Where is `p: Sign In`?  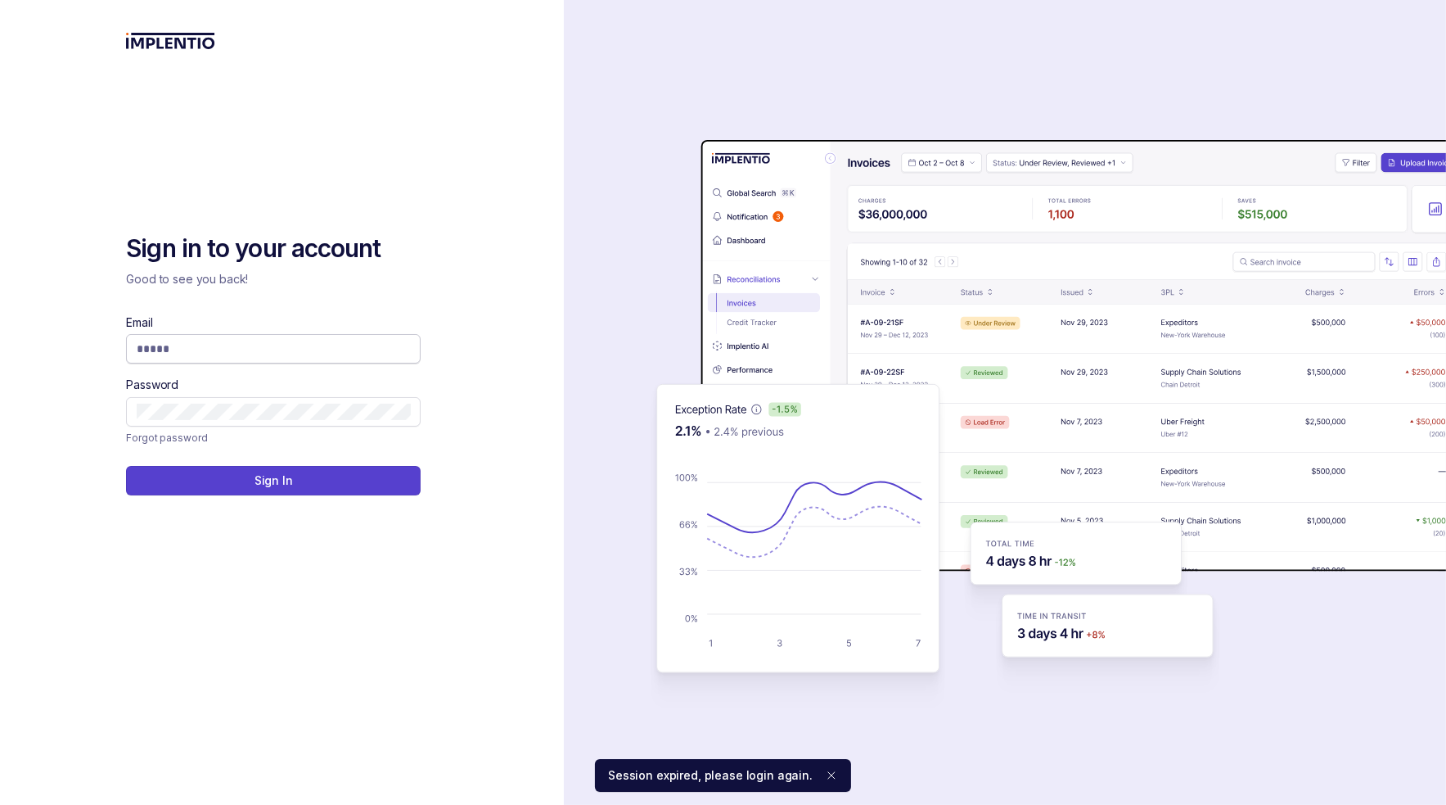 p: Sign In is located at coordinates (273, 480).